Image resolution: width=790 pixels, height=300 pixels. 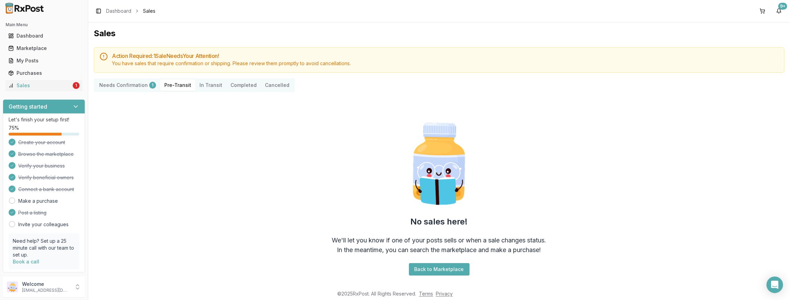 What do you see at coordinates (46, 154) in the screenshot?
I see `span: Browse the marketplace` at bounding box center [46, 154].